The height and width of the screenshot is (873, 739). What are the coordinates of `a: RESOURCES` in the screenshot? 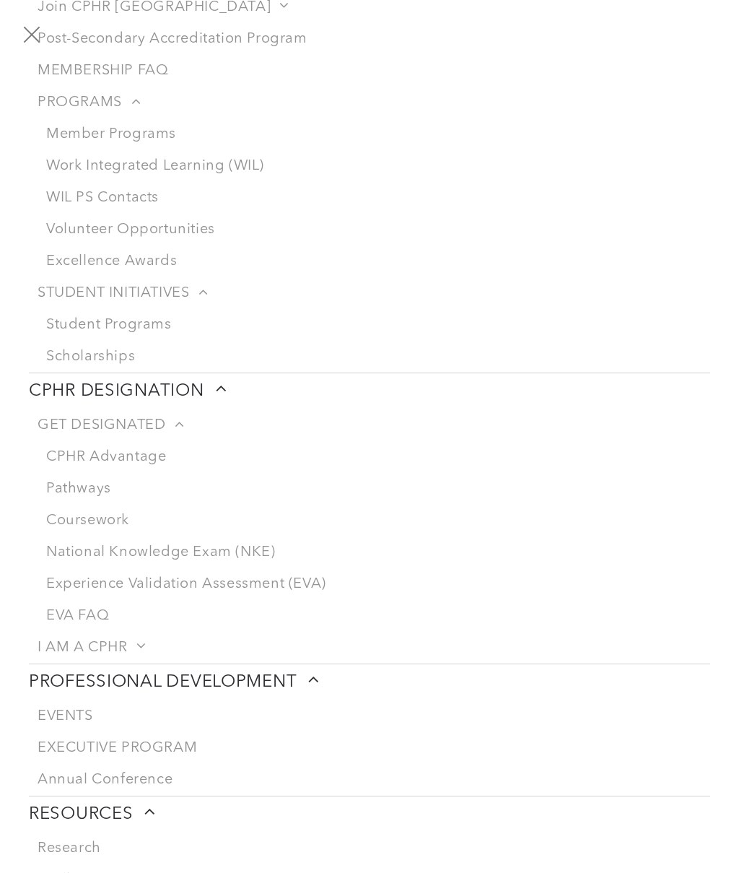 It's located at (370, 814).